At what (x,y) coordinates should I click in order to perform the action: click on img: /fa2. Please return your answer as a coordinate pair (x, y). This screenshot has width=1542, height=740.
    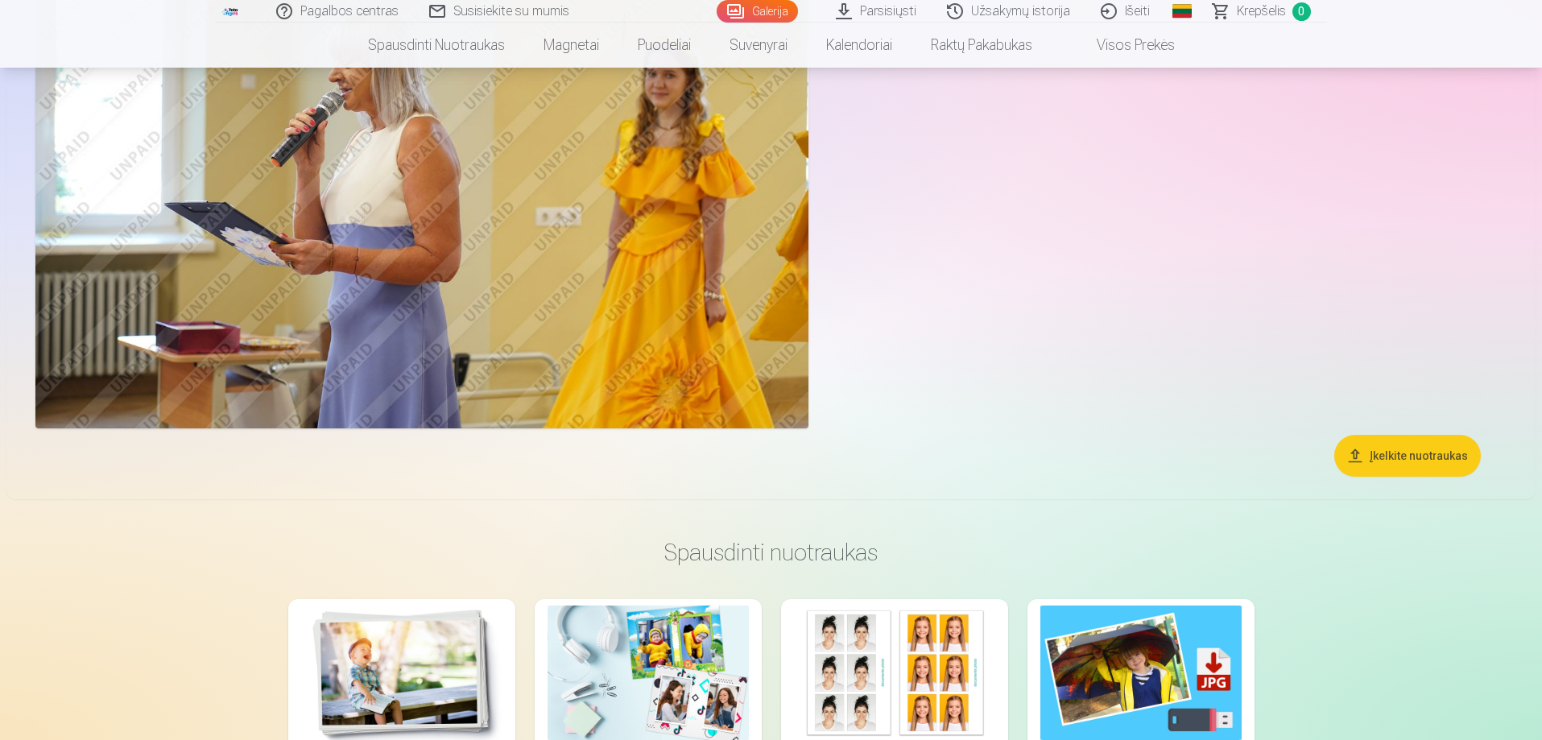
    Looking at the image, I should click on (231, 11).